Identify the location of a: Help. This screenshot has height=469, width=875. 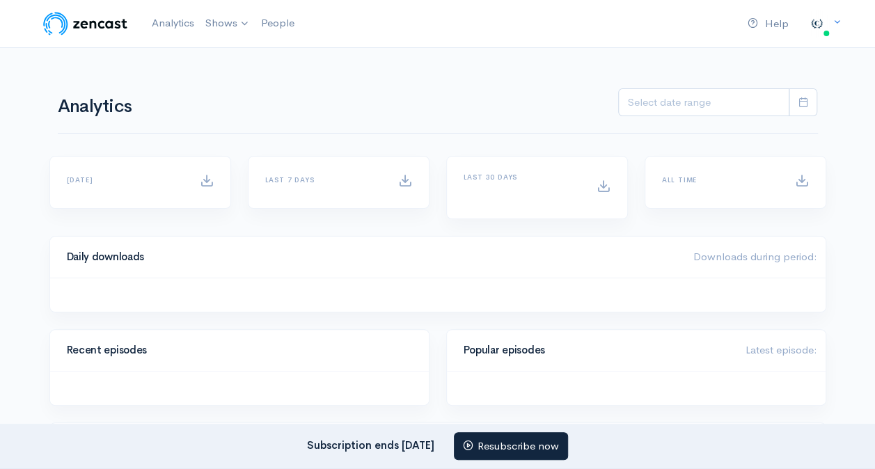
(768, 24).